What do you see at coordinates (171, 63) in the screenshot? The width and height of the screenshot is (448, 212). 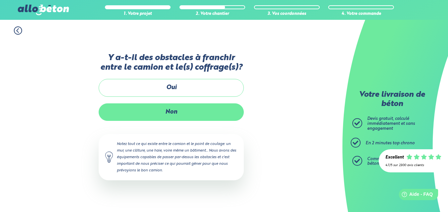 I see `label: Y a-t-il des obstacles à franchir entre le camion et le(s) coffrage(s)?` at bounding box center [171, 63].